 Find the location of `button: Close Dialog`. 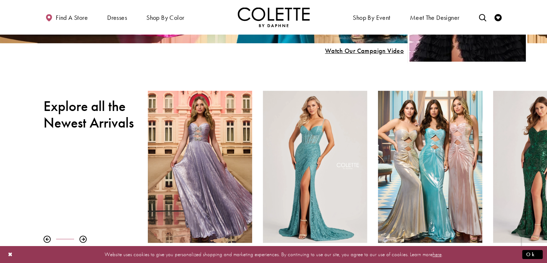

button: Close Dialog is located at coordinates (10, 254).